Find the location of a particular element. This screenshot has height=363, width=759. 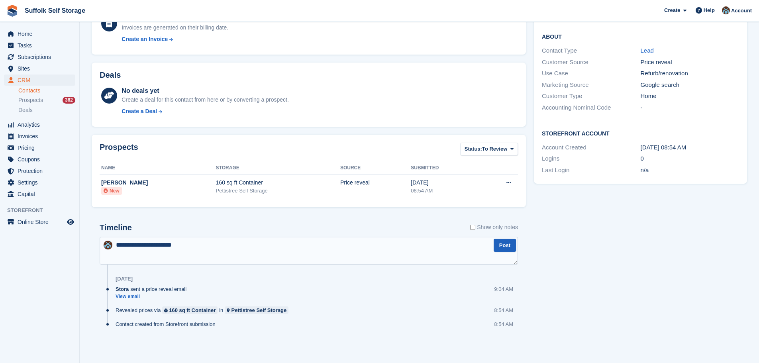

div: Contact created from Storefront submission is located at coordinates (167, 324).